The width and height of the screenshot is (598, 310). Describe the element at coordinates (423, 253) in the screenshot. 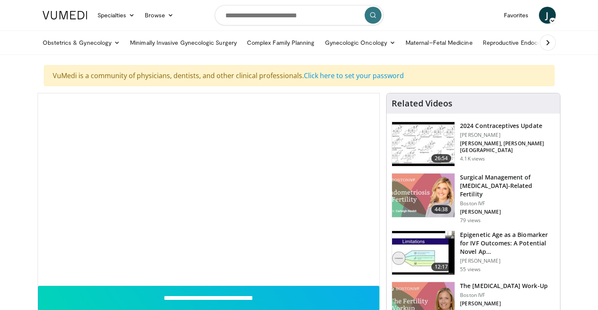

I see `img: 48734278-764f-427a-b2f3-c8a3ce016e9f.150x105_q85_crop-smart_upscale.jpg` at that location.